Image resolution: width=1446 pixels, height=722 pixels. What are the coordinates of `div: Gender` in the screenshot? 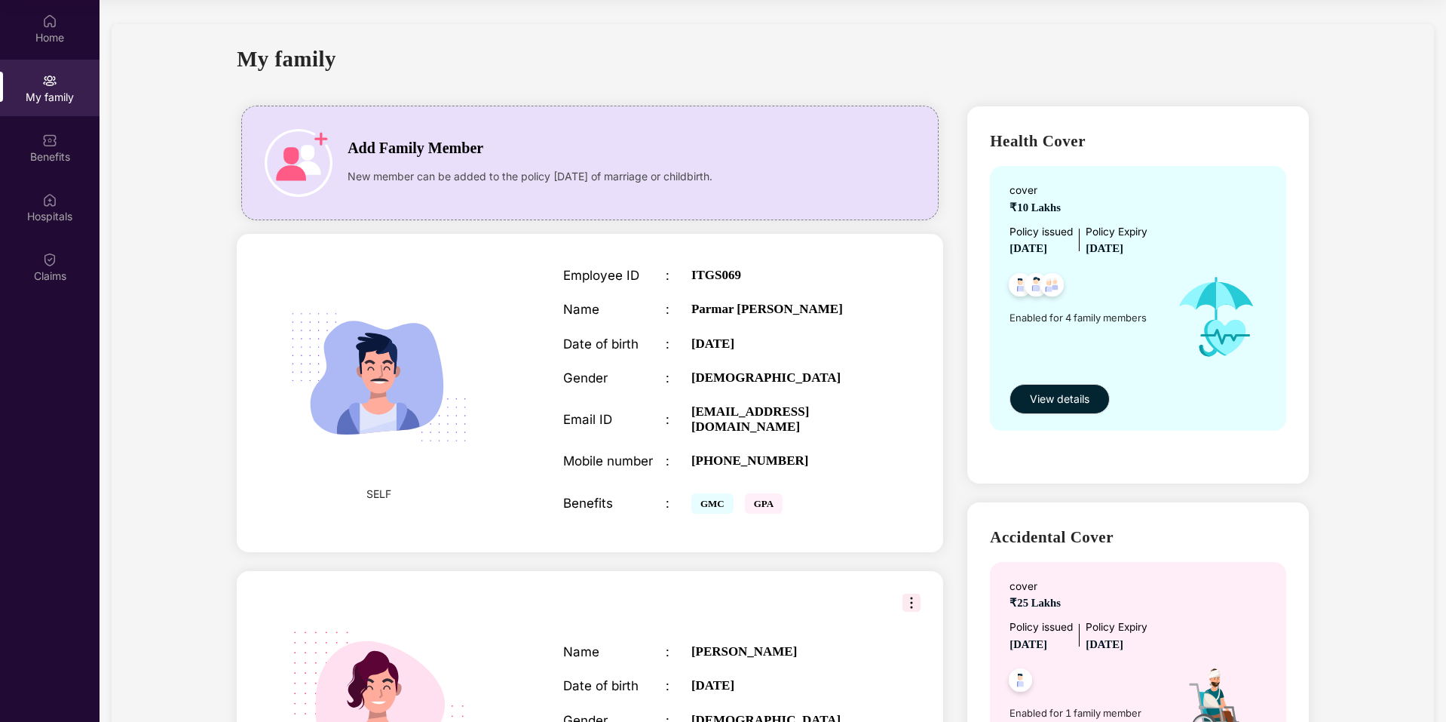 It's located at (614, 378).